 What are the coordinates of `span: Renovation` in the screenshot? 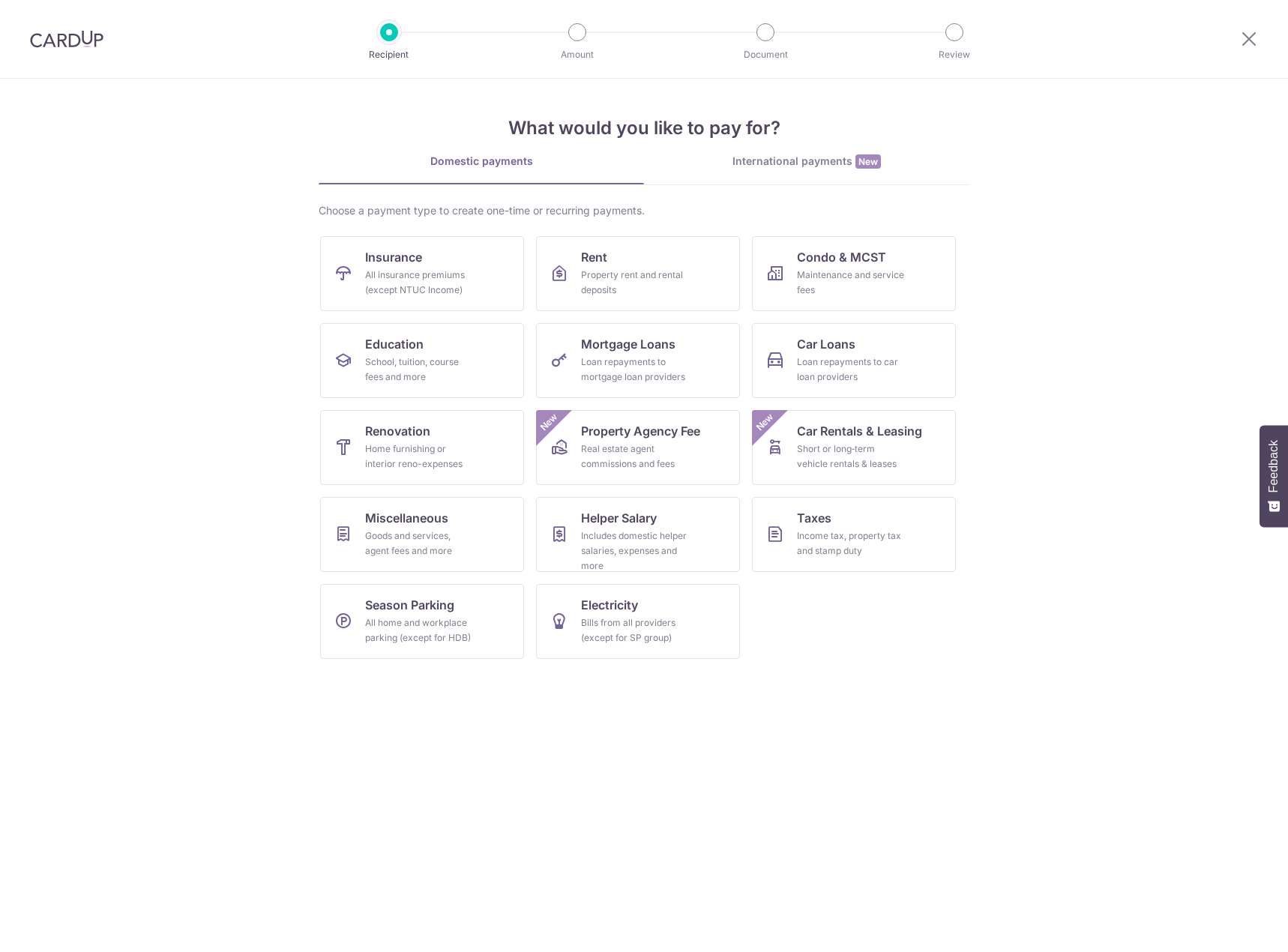 It's located at (397, 431).